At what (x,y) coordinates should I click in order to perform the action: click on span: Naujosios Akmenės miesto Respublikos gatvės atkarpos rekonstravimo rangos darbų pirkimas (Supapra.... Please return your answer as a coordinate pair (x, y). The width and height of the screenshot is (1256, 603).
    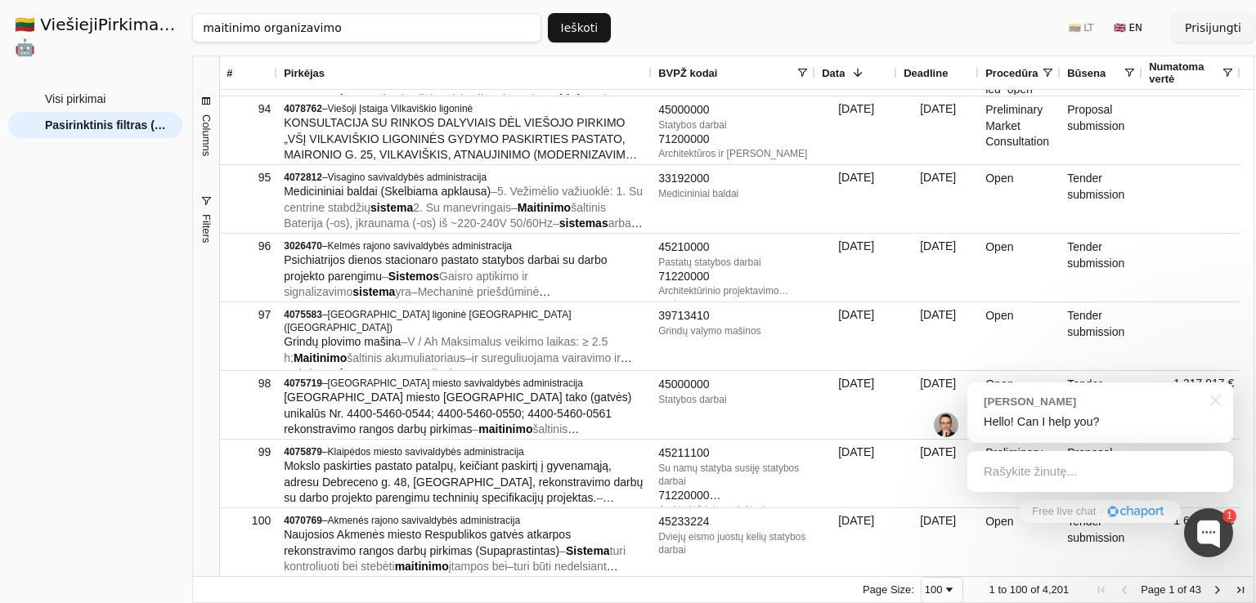
    Looking at the image, I should click on (427, 543).